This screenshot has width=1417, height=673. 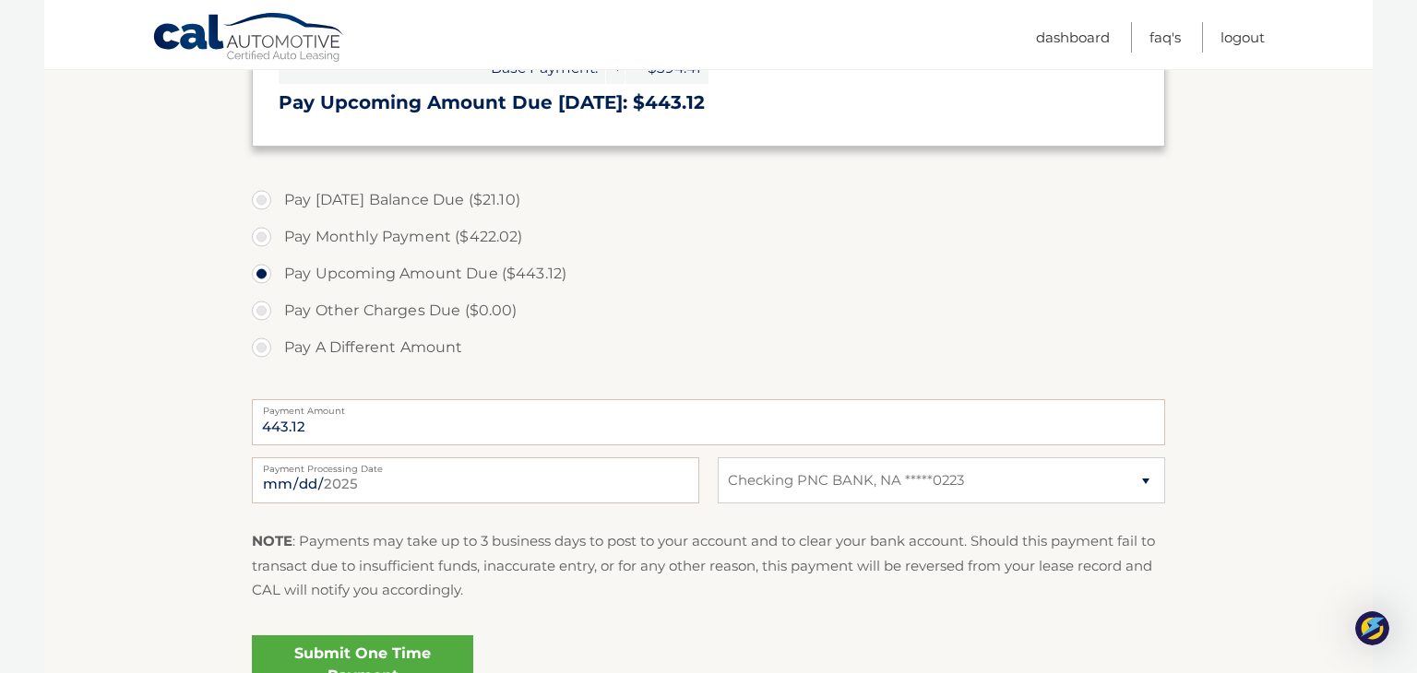 I want to click on input: Payment Amount, so click(x=708, y=422).